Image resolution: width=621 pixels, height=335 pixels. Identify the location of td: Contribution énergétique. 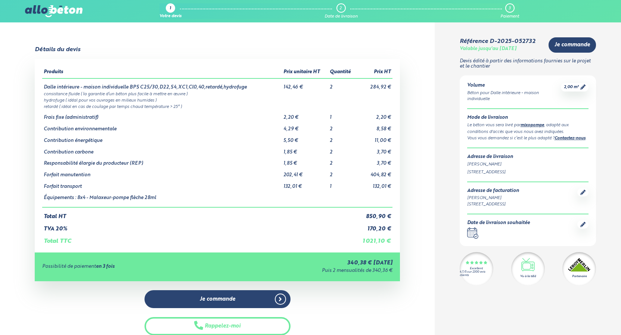
(162, 138).